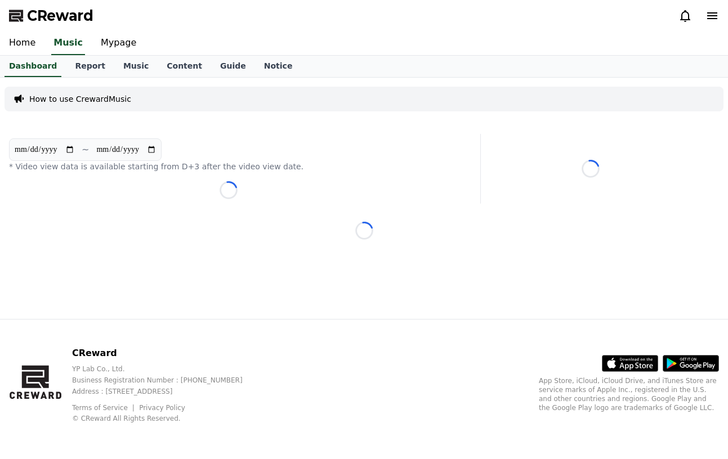 The height and width of the screenshot is (459, 728). I want to click on a: Privacy Policy, so click(162, 408).